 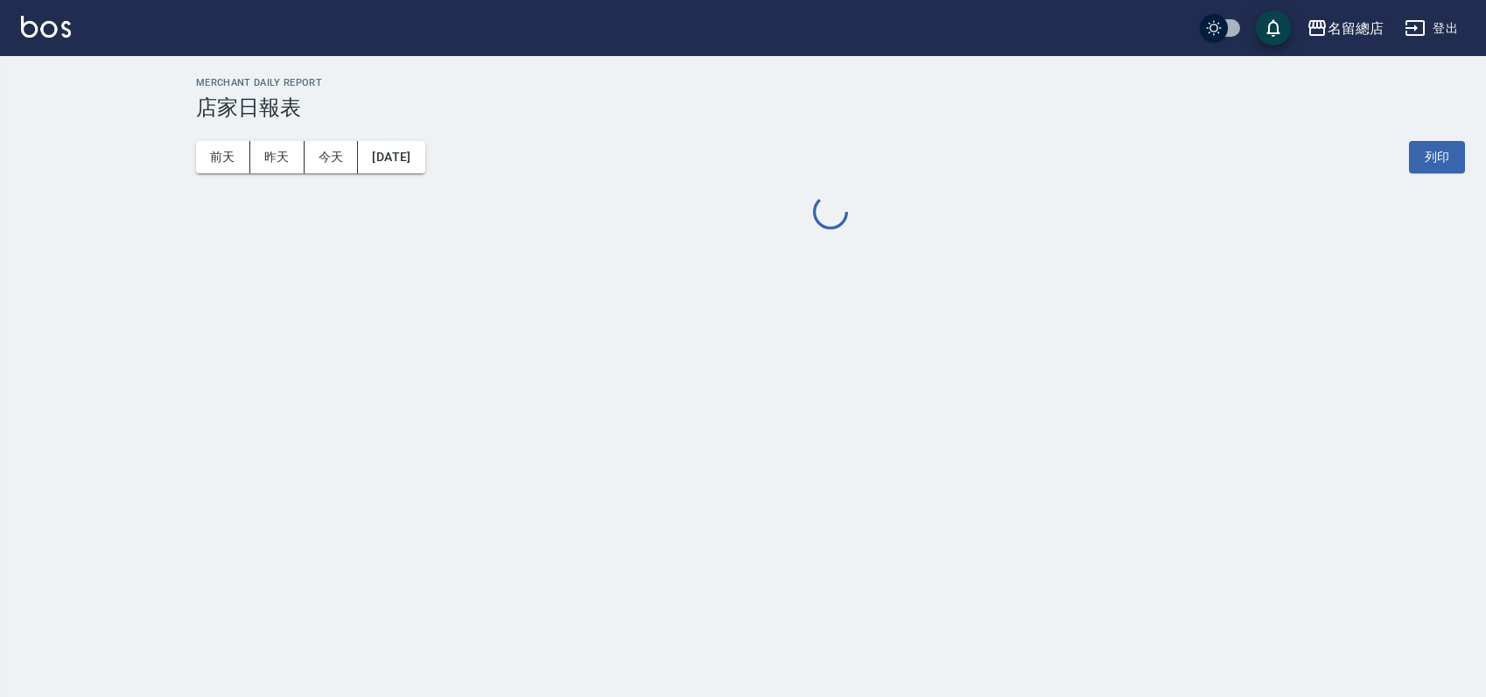 I want to click on button: save, so click(x=1273, y=28).